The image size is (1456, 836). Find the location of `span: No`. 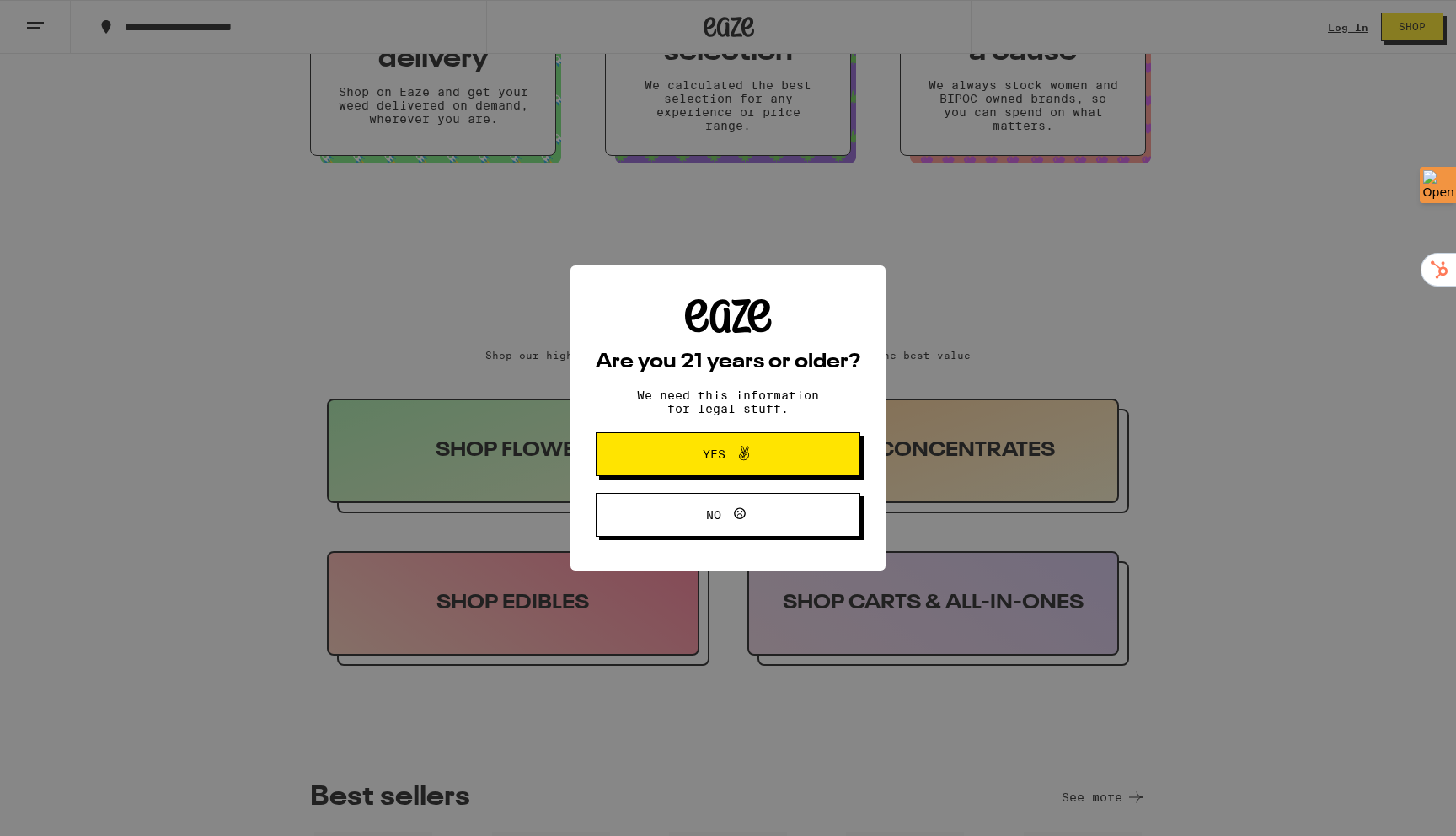

span: No is located at coordinates (714, 515).